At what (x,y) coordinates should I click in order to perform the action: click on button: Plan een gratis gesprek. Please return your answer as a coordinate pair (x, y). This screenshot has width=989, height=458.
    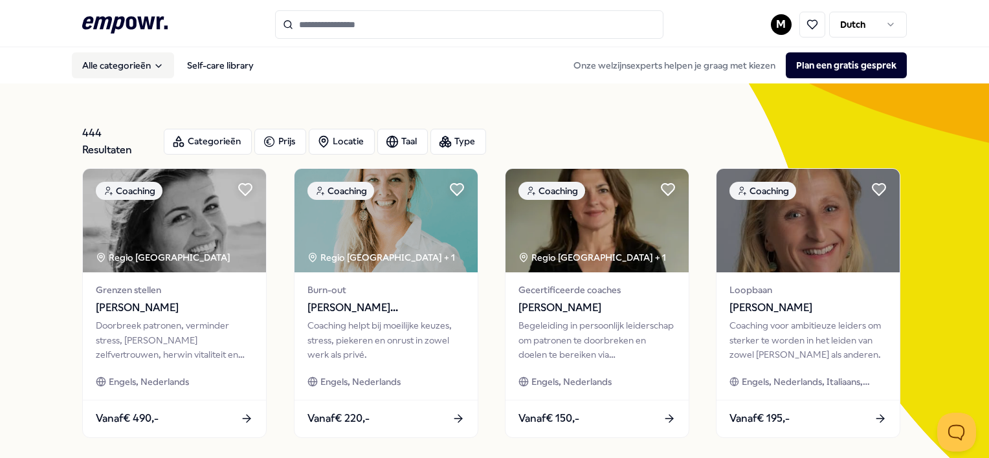
    Looking at the image, I should click on (846, 65).